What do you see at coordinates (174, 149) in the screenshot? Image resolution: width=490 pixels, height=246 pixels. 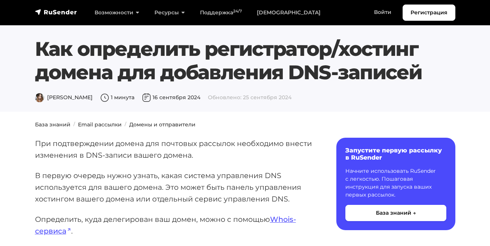 I see `p: При подтверждении домена для почтовых рассылок необходимо внести изменения в DNS-записи вашего до...` at bounding box center [174, 149].